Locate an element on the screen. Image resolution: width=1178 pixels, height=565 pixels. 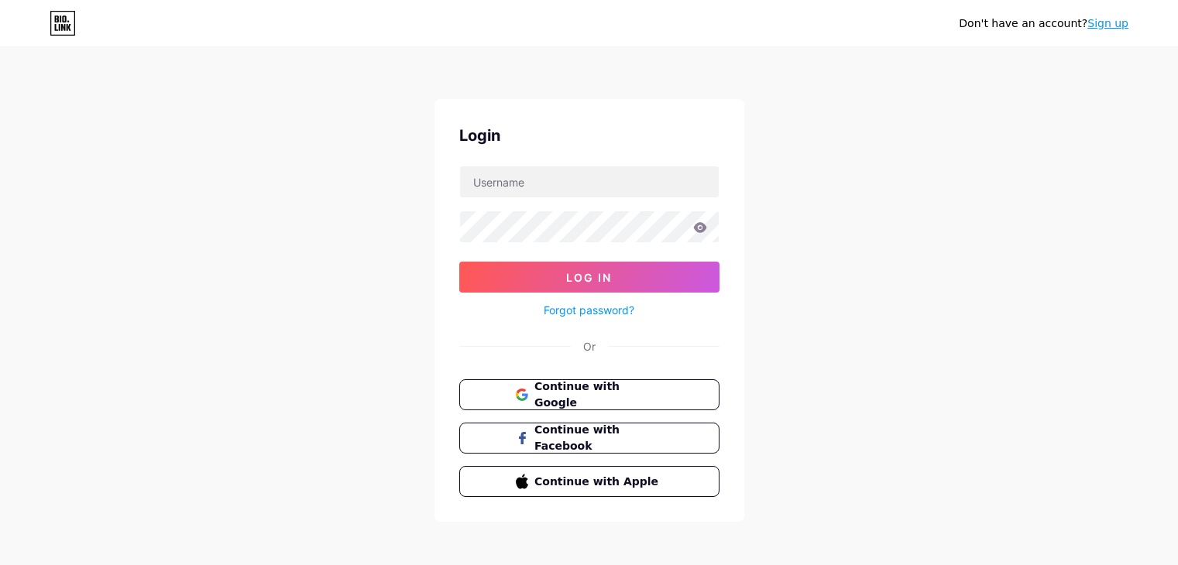
div: Login is located at coordinates (589, 135).